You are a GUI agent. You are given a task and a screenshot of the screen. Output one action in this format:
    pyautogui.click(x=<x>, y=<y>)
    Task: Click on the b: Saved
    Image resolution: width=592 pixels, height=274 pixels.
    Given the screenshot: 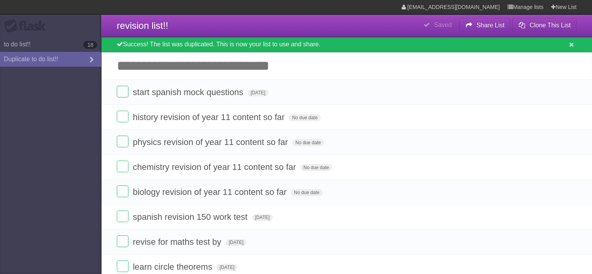 What is the action you would take?
    pyautogui.click(x=443, y=25)
    